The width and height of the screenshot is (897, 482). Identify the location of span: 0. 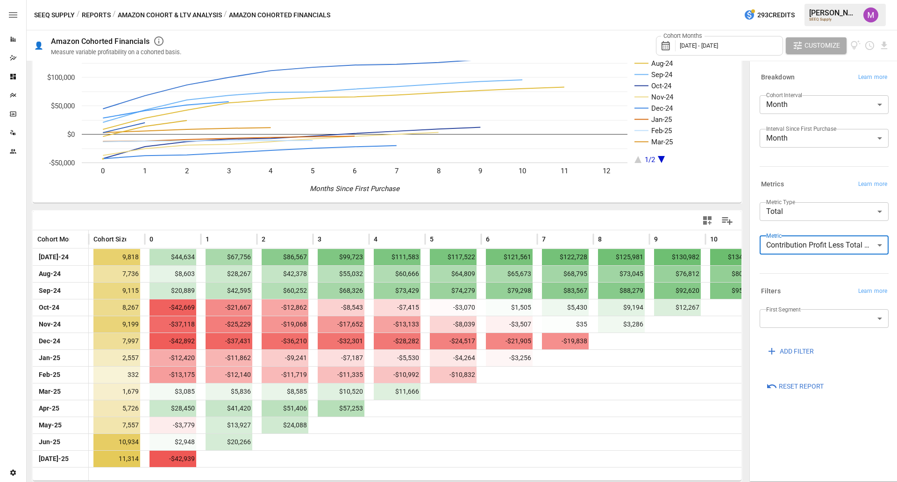
(151, 239).